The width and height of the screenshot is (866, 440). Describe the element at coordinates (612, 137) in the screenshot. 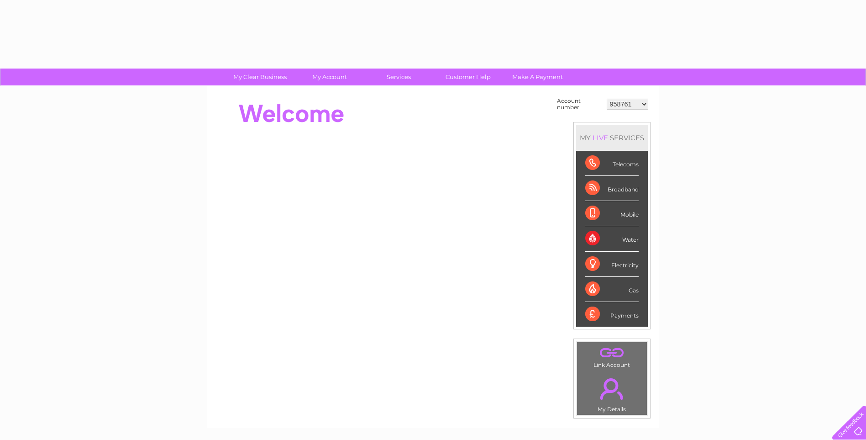

I see `div: MY SERVICES` at that location.